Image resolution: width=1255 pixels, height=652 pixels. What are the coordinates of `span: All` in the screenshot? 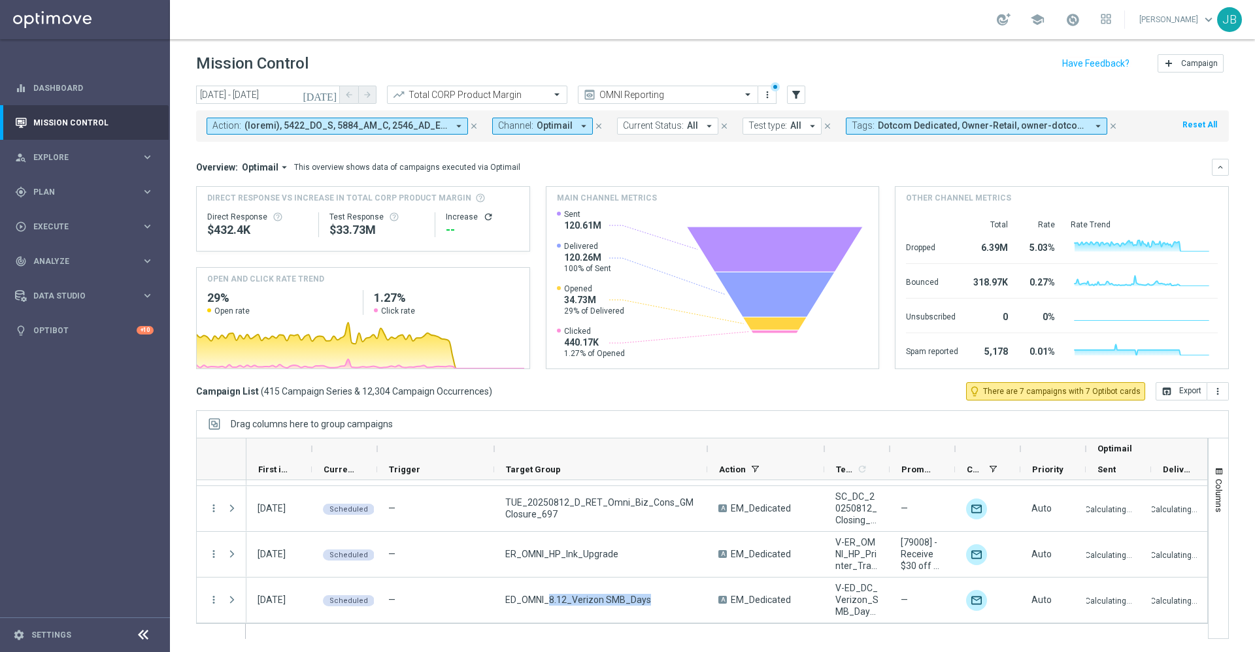 It's located at (692, 126).